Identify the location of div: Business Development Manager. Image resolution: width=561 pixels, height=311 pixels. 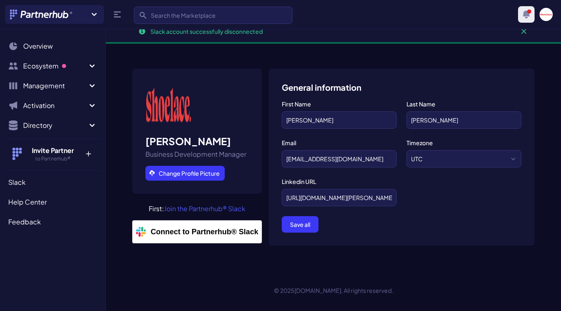
(197, 154).